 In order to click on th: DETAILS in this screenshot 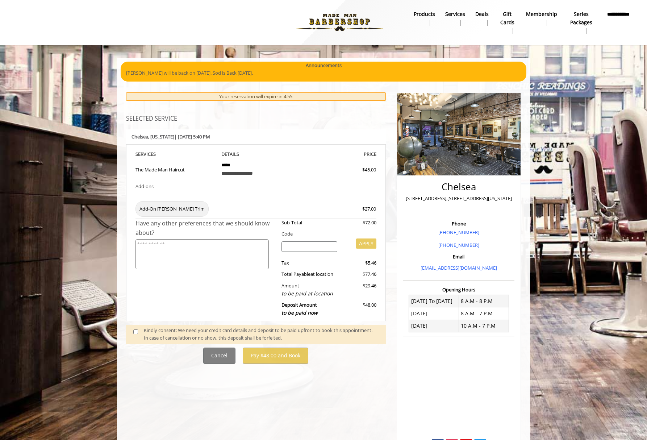, I will do `click(256, 154)`.